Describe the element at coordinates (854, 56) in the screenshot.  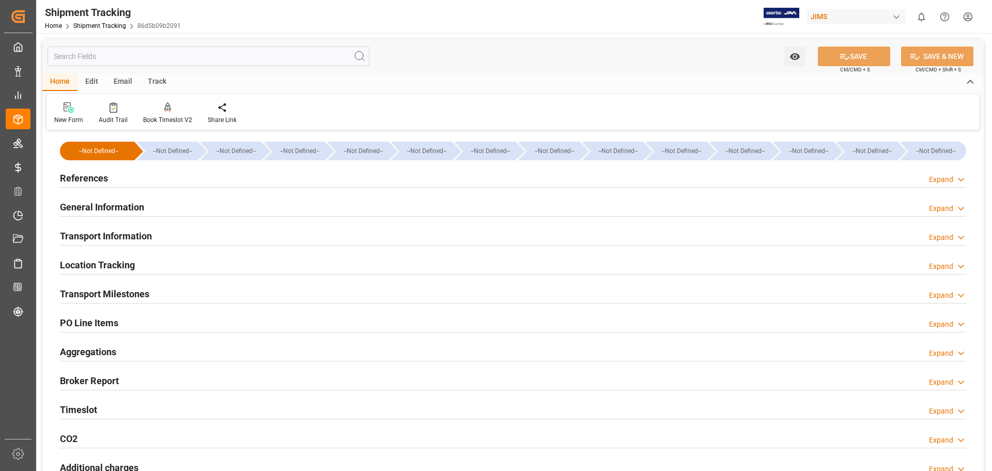
I see `button: SAVE` at that location.